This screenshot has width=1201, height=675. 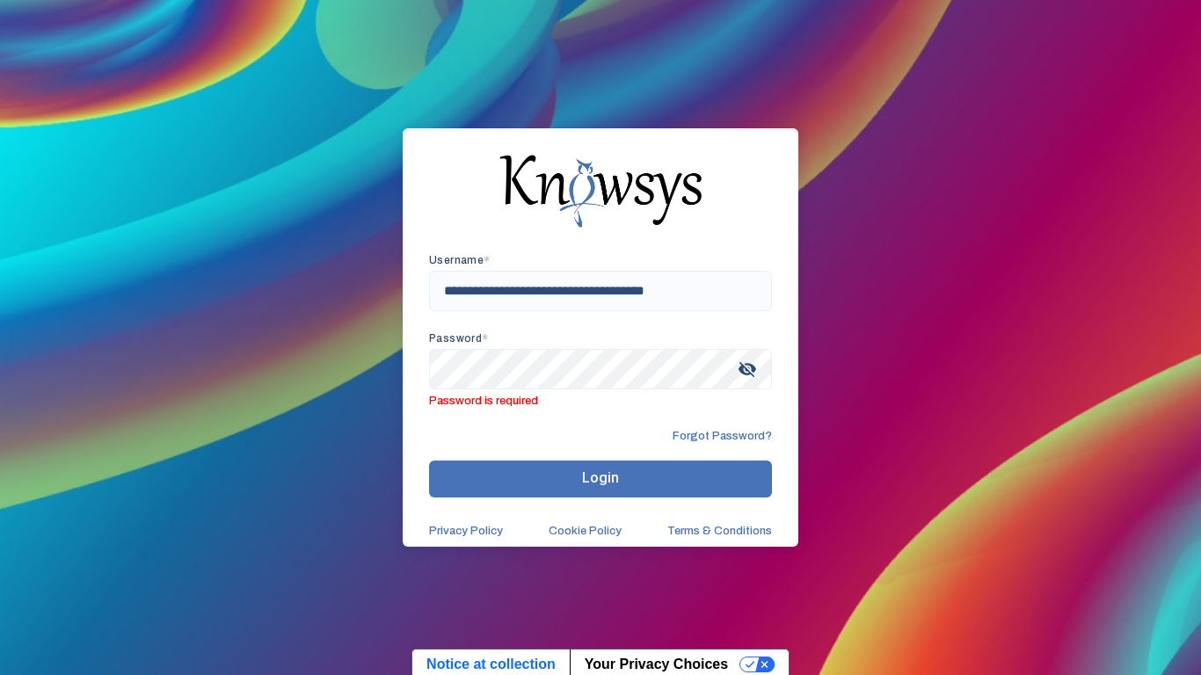 I want to click on span: Password is required, so click(x=600, y=398).